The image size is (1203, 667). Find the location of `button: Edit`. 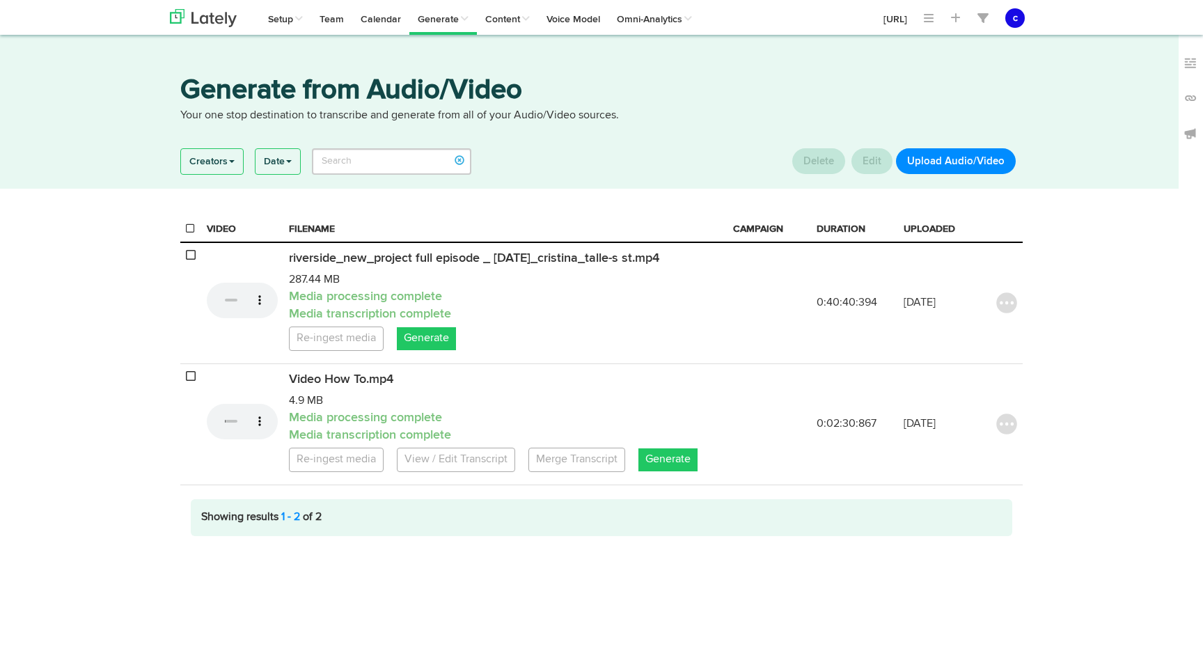

button: Edit is located at coordinates (871, 161).